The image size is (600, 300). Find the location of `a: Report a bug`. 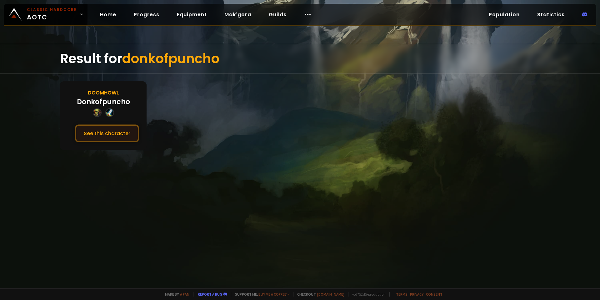

a: Report a bug is located at coordinates (210, 294).